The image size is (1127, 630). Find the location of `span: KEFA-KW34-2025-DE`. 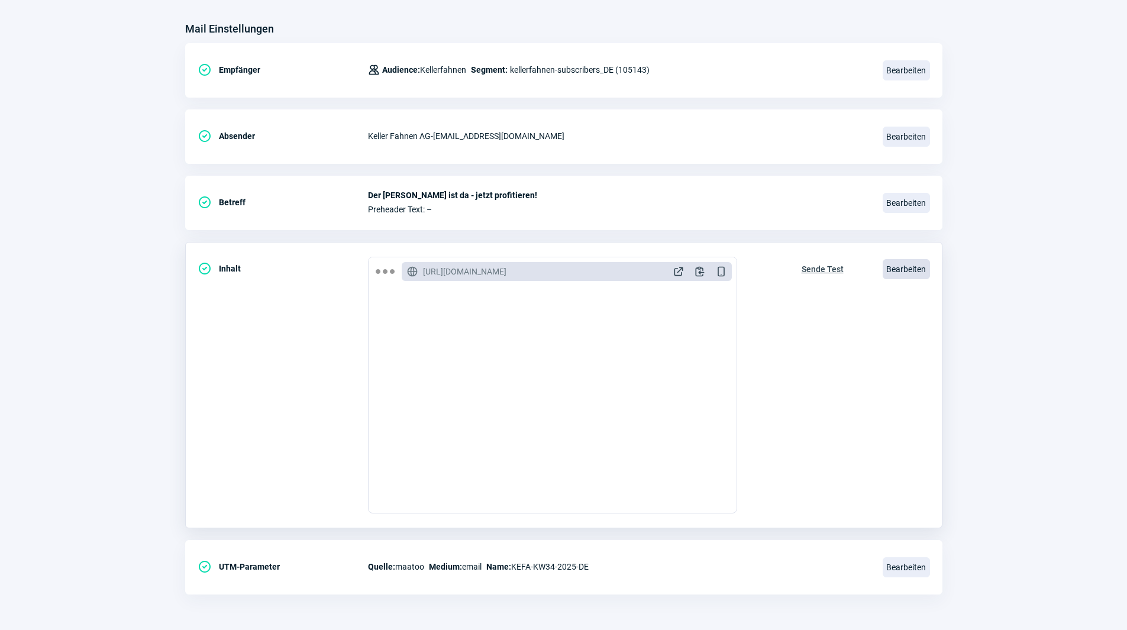

span: KEFA-KW34-2025-DE is located at coordinates (537, 567).